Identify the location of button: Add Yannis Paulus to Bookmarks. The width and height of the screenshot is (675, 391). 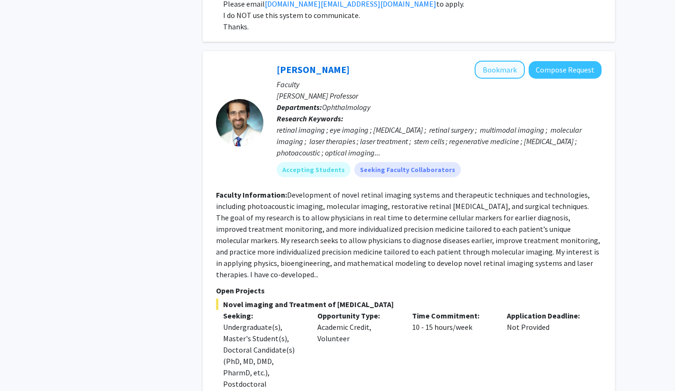
(500, 70).